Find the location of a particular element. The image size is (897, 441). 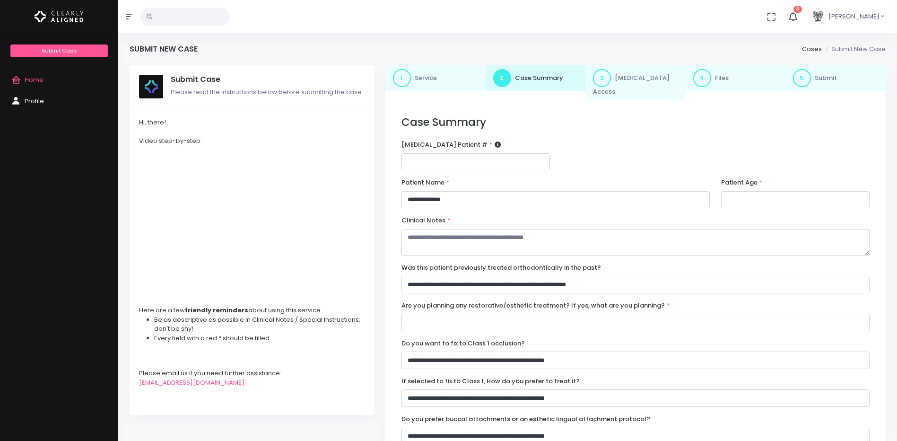

span: 3 is located at coordinates (798, 9).